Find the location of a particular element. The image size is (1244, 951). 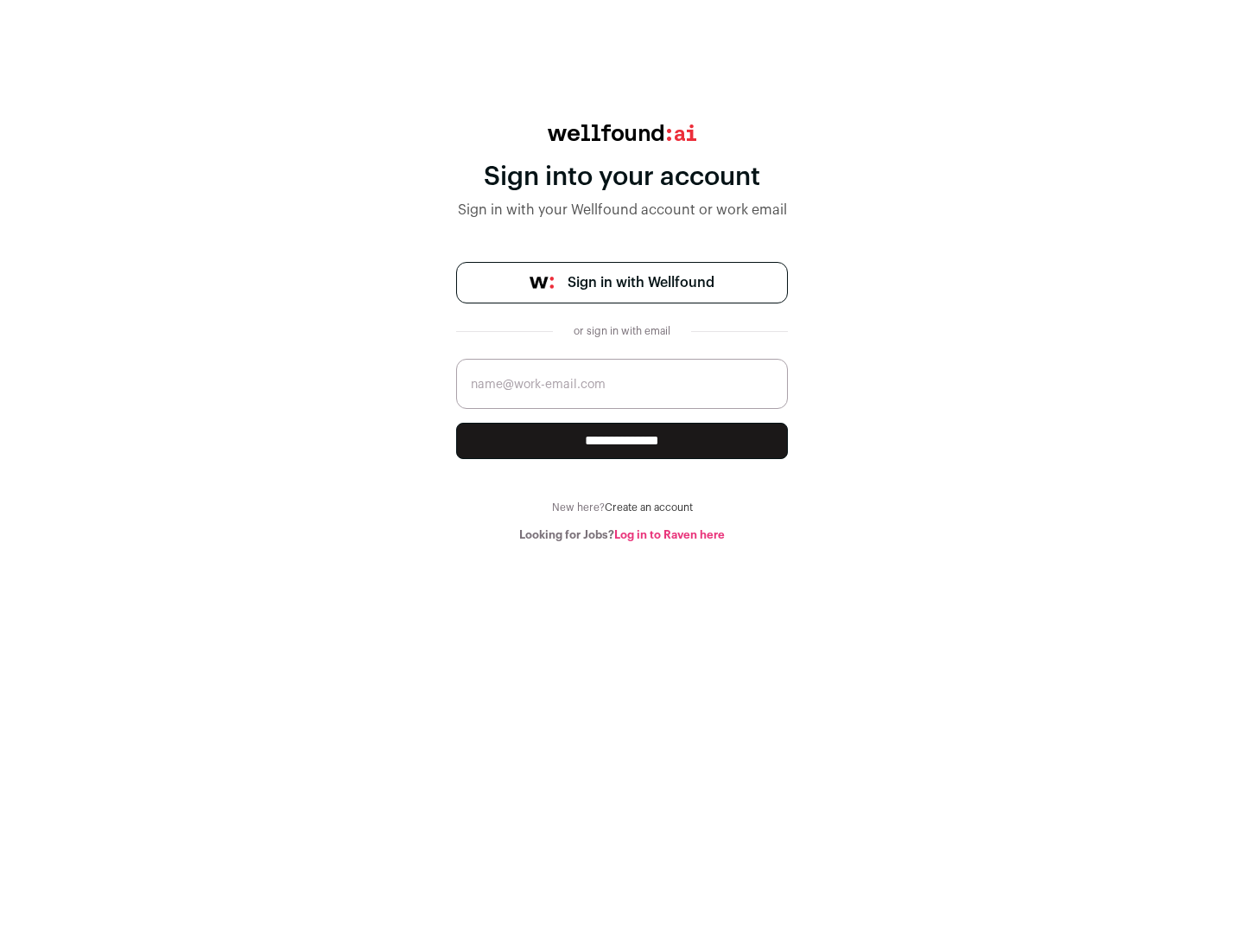

img: wellfound-symbol-flush-black-fb3c872781a75f747ccb3a119075da62bfe97bd399995f84a933054e44a575c4.png is located at coordinates (542, 283).